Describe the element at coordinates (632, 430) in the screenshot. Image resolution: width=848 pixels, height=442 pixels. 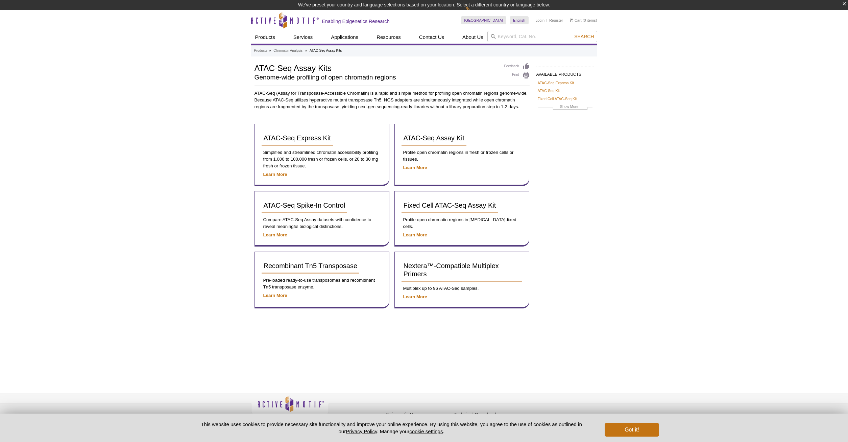
I see `button: Got it!` at that location.